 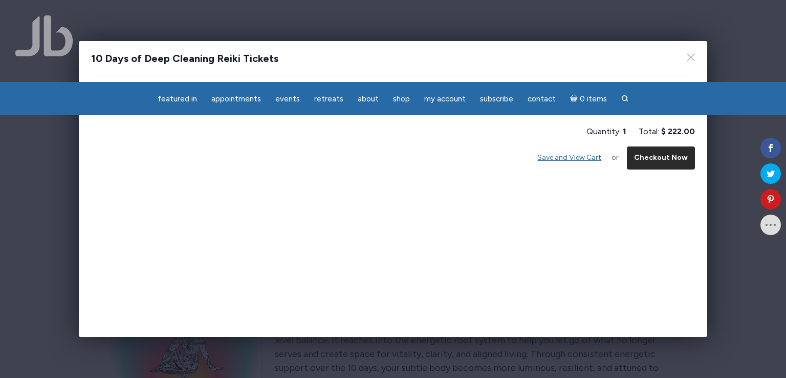 What do you see at coordinates (569, 158) in the screenshot?
I see `button: Save and View Cart` at bounding box center [569, 158].